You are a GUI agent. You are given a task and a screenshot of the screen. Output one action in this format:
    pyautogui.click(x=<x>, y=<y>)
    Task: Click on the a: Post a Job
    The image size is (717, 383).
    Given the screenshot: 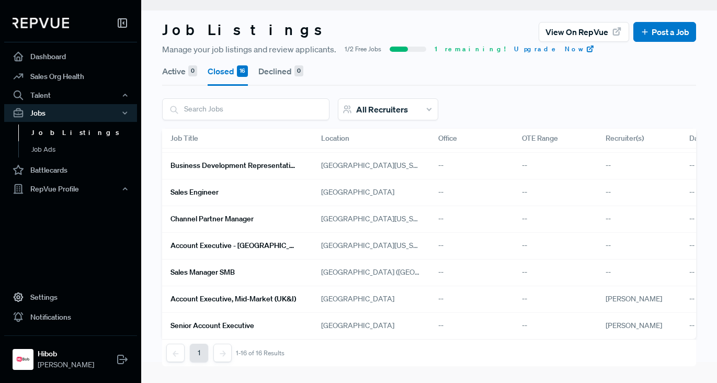 What is the action you would take?
    pyautogui.click(x=665, y=32)
    